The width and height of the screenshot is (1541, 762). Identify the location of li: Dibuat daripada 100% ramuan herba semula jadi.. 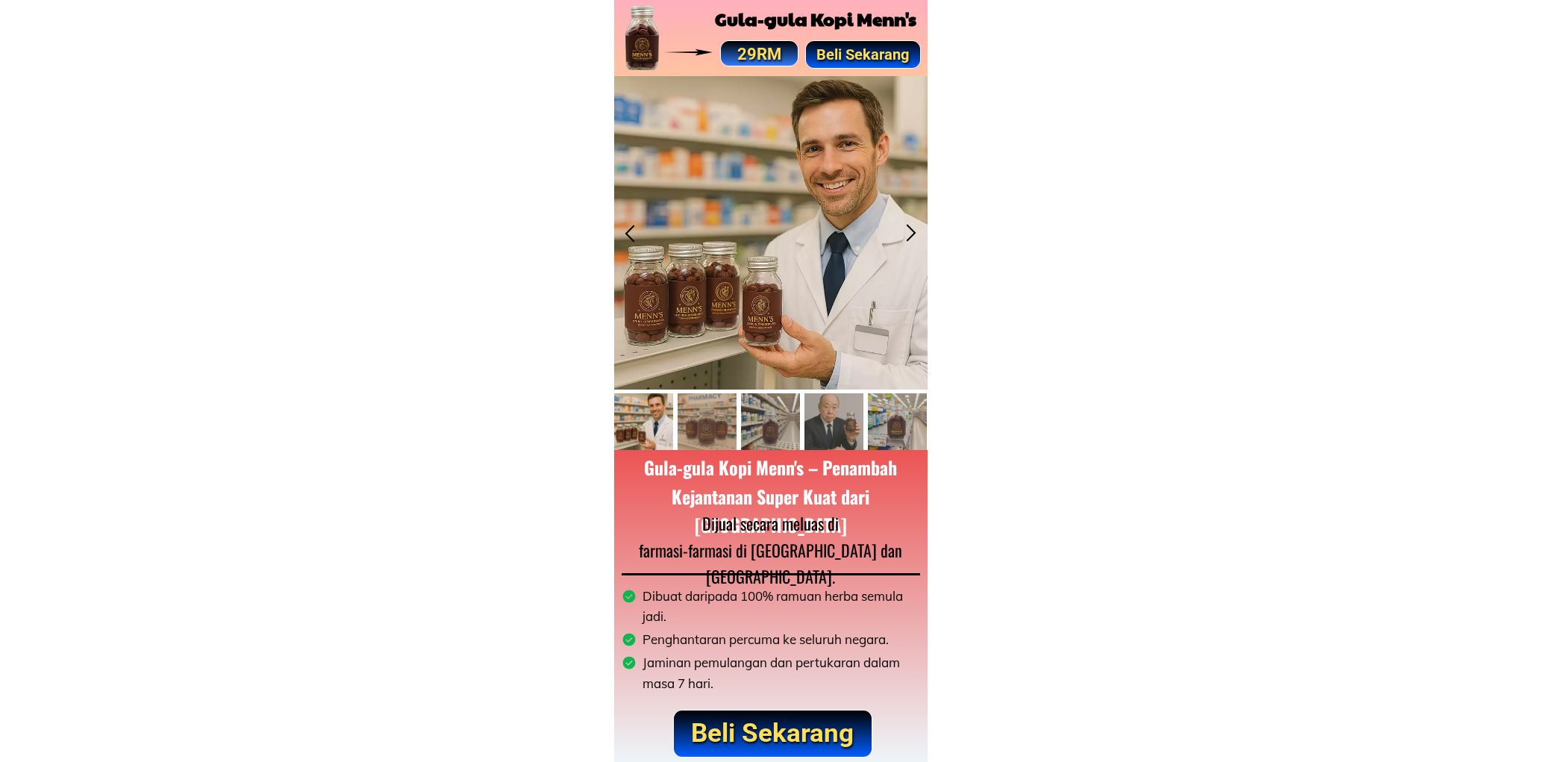
(773, 608).